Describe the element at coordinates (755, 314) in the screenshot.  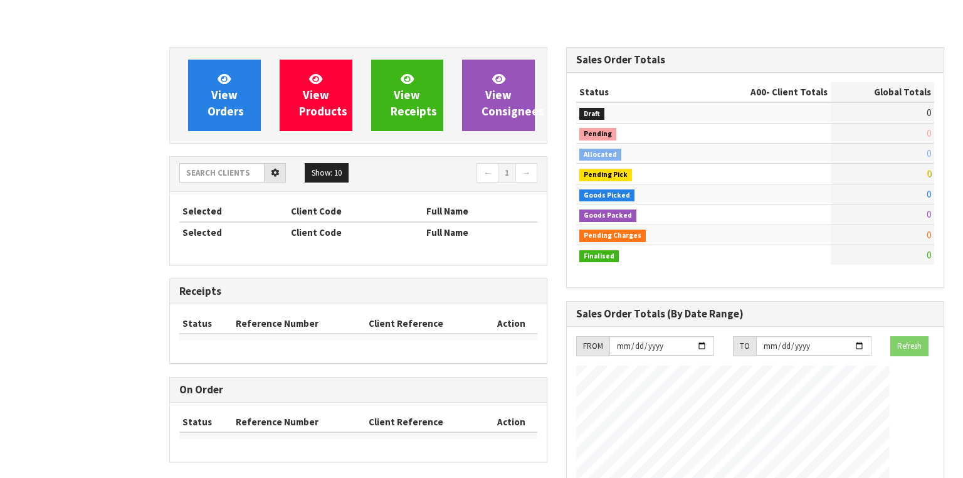
I see `h3: Sales Order Totals (By Date Range)` at that location.